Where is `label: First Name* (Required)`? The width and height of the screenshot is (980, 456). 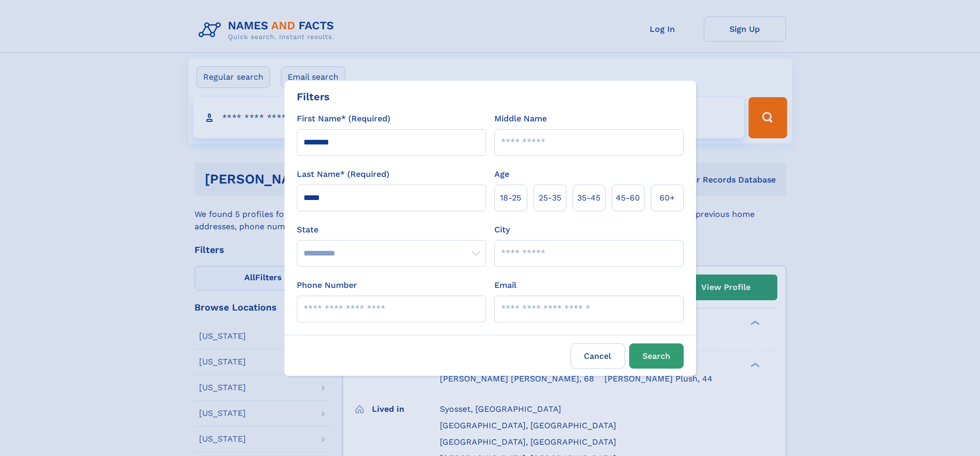
label: First Name* (Required) is located at coordinates (344, 119).